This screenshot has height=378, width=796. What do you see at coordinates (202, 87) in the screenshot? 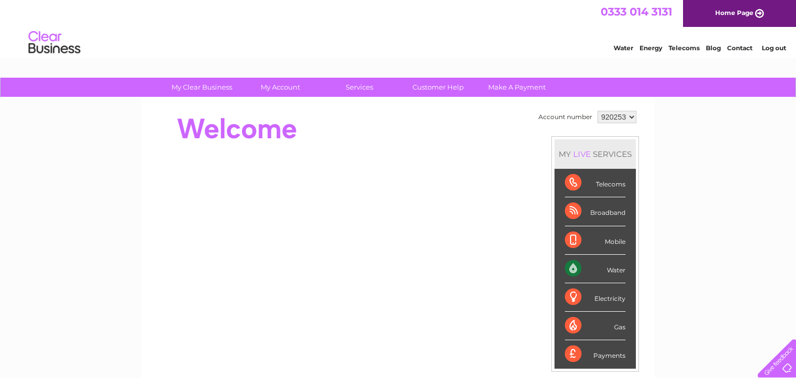
I see `a: My Clear Business` at bounding box center [202, 87].